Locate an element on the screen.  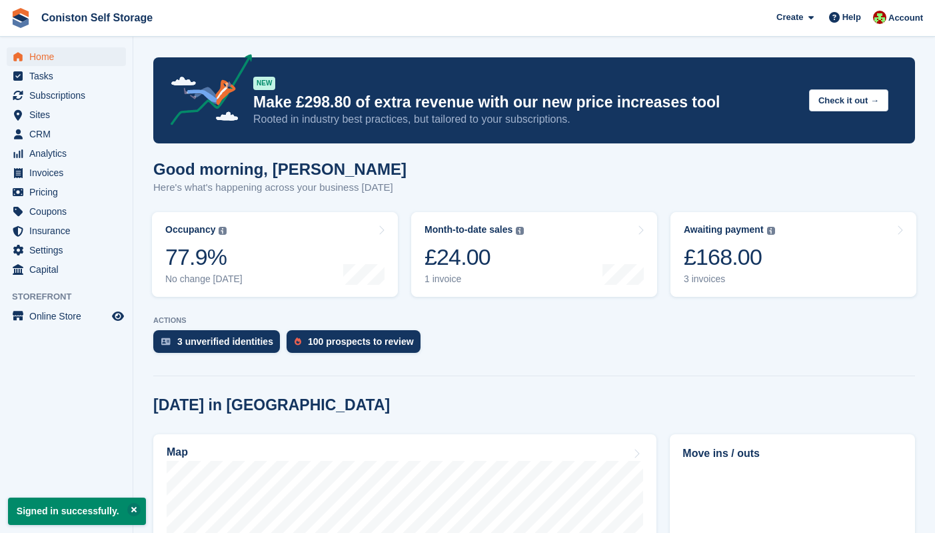
a: Preview store is located at coordinates (118, 316).